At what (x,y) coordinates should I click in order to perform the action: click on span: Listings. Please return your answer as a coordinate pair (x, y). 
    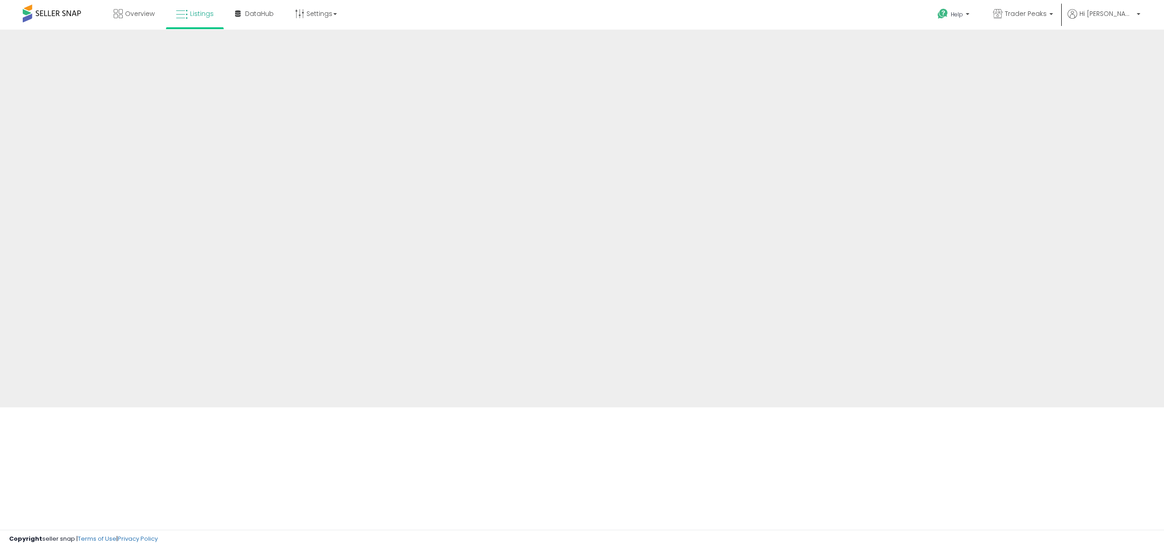
    Looking at the image, I should click on (202, 14).